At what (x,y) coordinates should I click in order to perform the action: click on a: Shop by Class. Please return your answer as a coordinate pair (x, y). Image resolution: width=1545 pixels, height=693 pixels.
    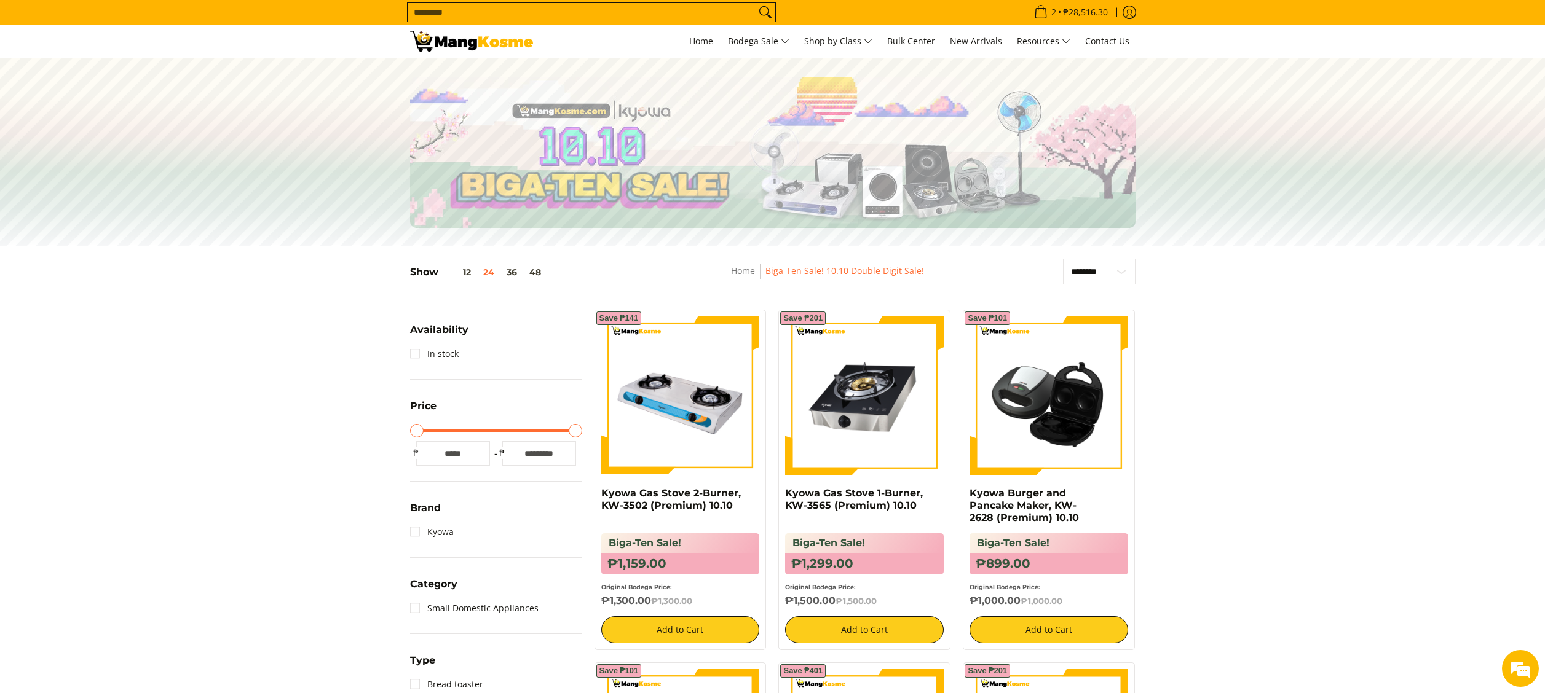
    Looking at the image, I should click on (838, 41).